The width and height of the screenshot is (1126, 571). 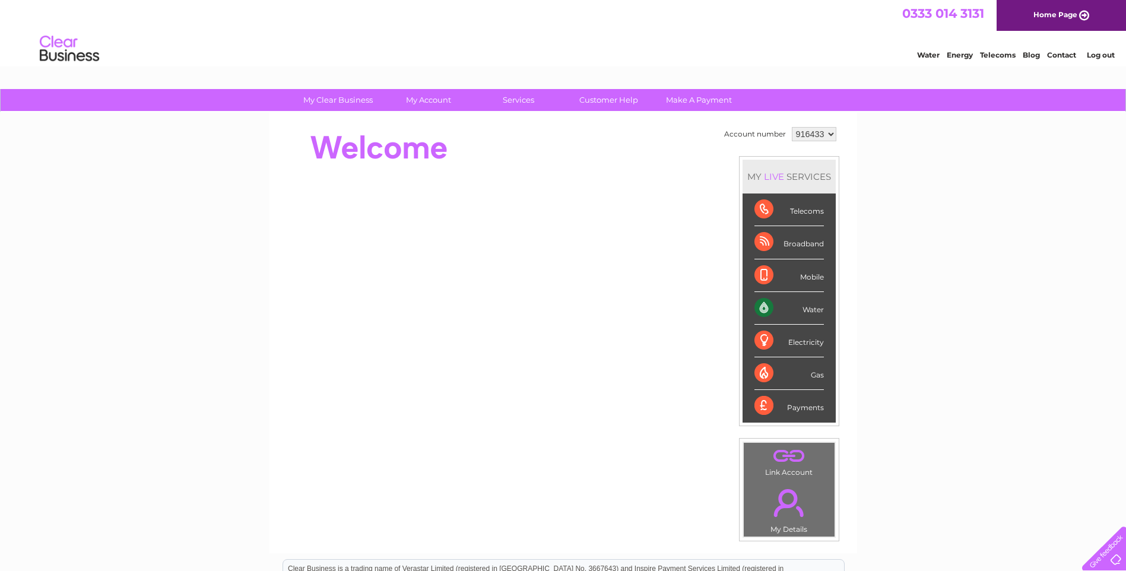 What do you see at coordinates (789, 210) in the screenshot?
I see `div: Telecoms` at bounding box center [789, 210].